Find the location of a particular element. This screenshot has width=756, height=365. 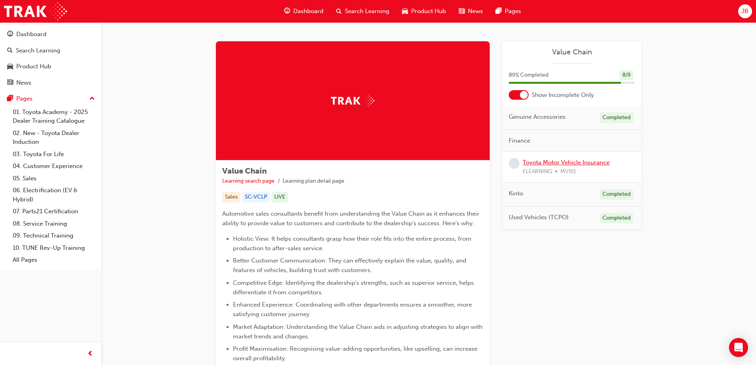

a: 04. Customer Experience is located at coordinates (54, 166).